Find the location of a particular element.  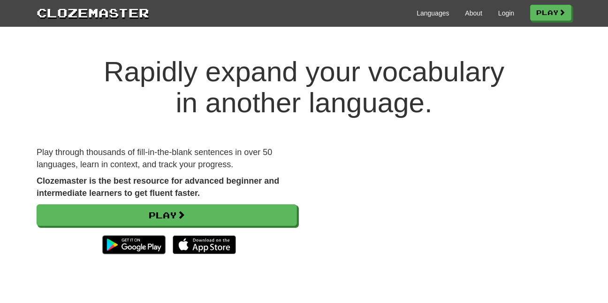

img: Get it on Google Play is located at coordinates (134, 245).